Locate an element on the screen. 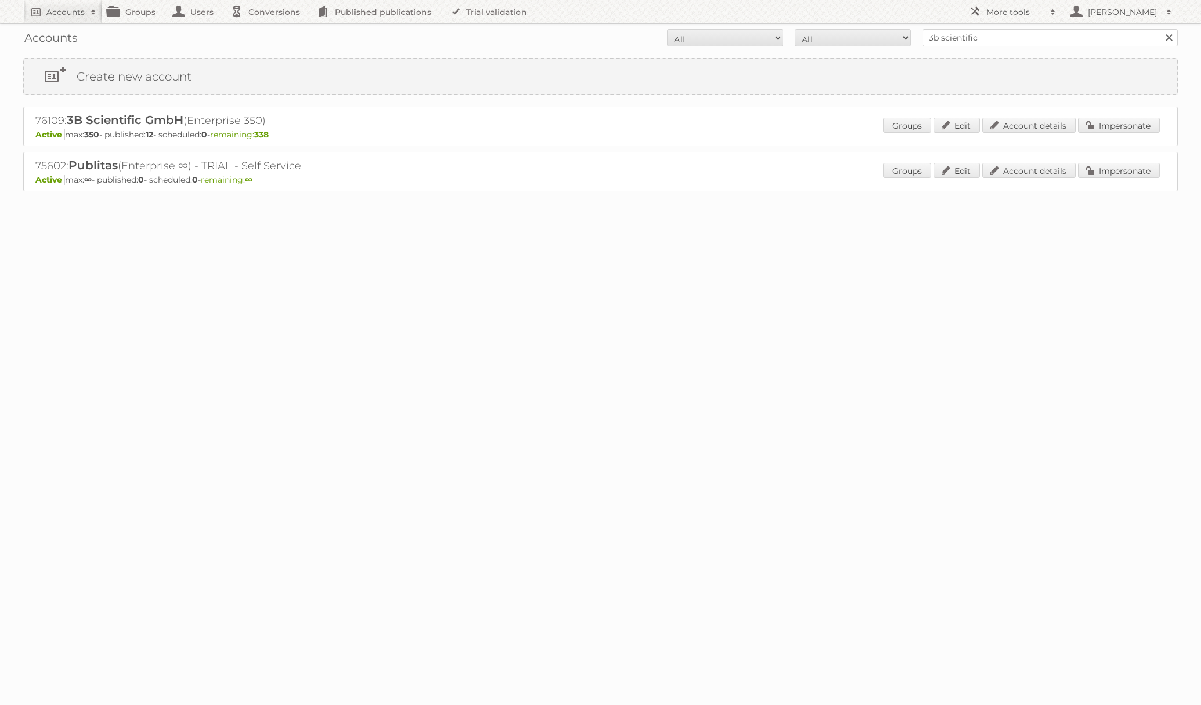 The height and width of the screenshot is (705, 1201). strong: 350 is located at coordinates (92, 135).